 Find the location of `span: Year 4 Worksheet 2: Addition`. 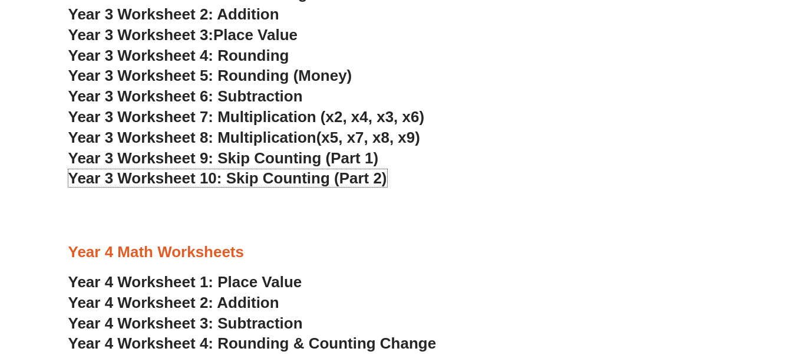

span: Year 4 Worksheet 2: Addition is located at coordinates (174, 302).